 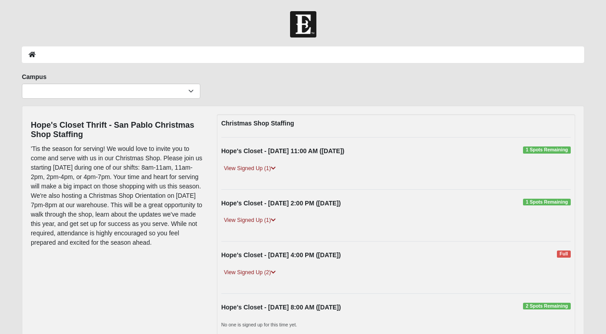 I want to click on img: Church of Eleven22 Logo, so click(x=303, y=24).